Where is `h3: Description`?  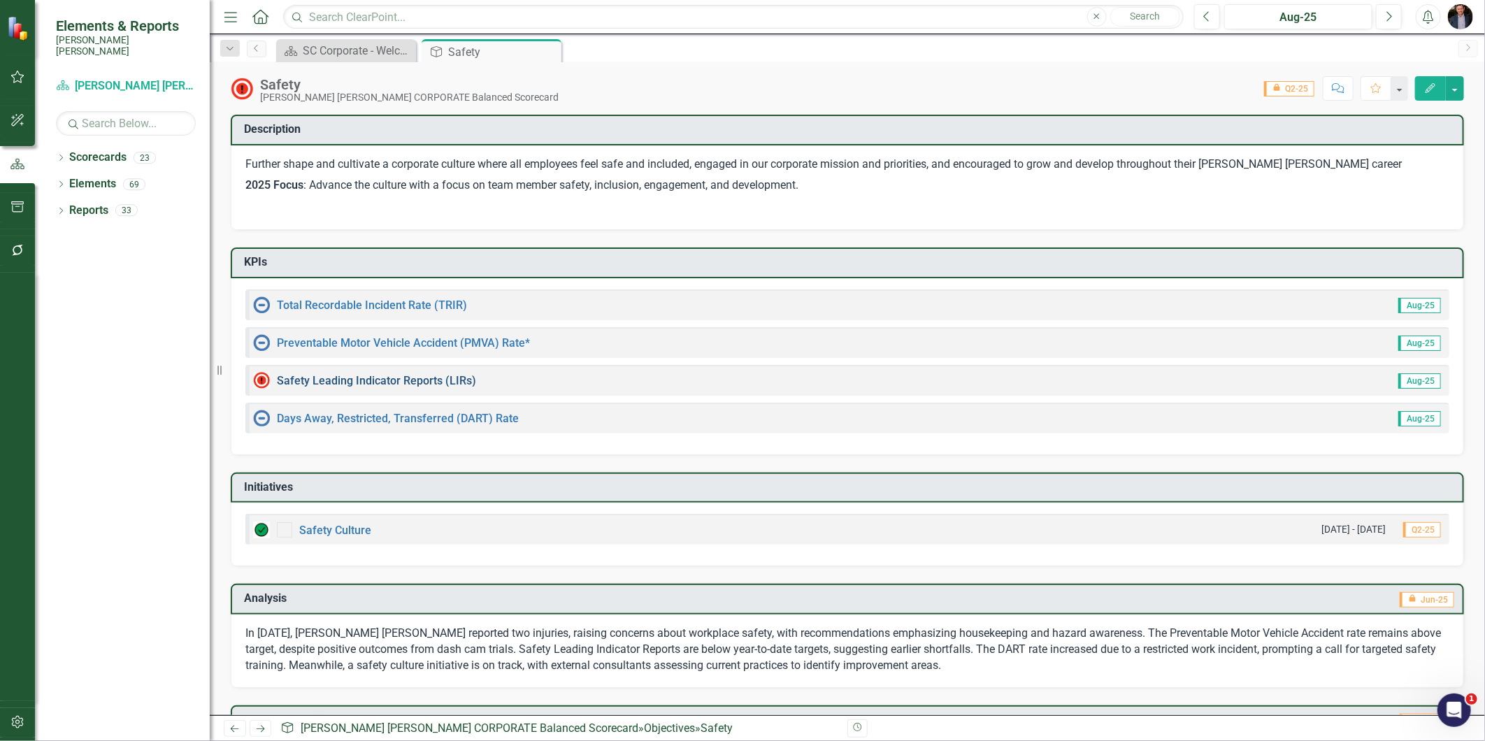 h3: Description is located at coordinates (850, 129).